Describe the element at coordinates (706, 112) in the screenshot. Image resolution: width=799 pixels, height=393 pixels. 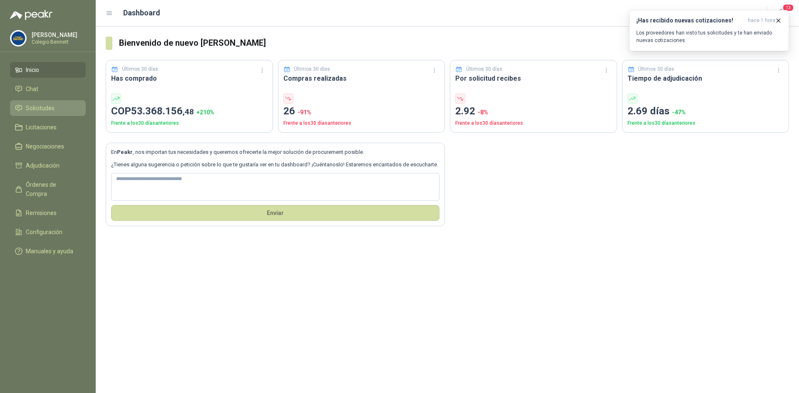
I see `p: 2.69 días` at that location.